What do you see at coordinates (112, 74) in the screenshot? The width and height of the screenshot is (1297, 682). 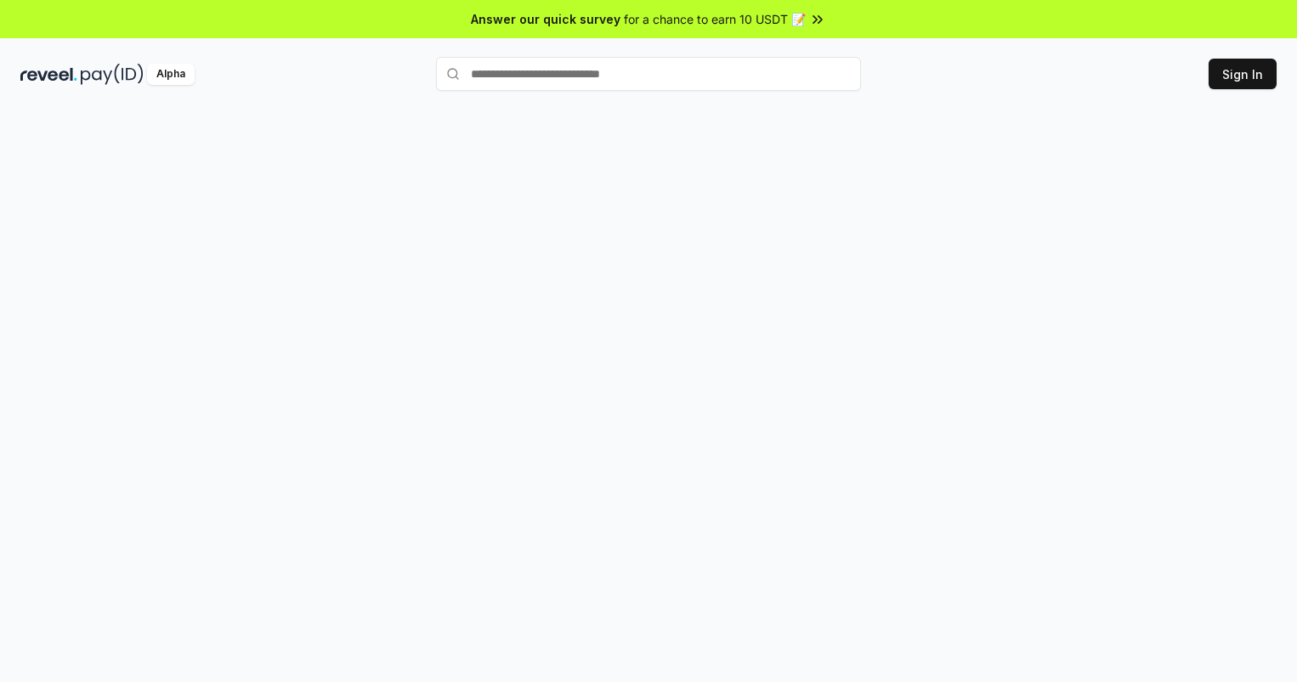 I see `img: pay_id` at bounding box center [112, 74].